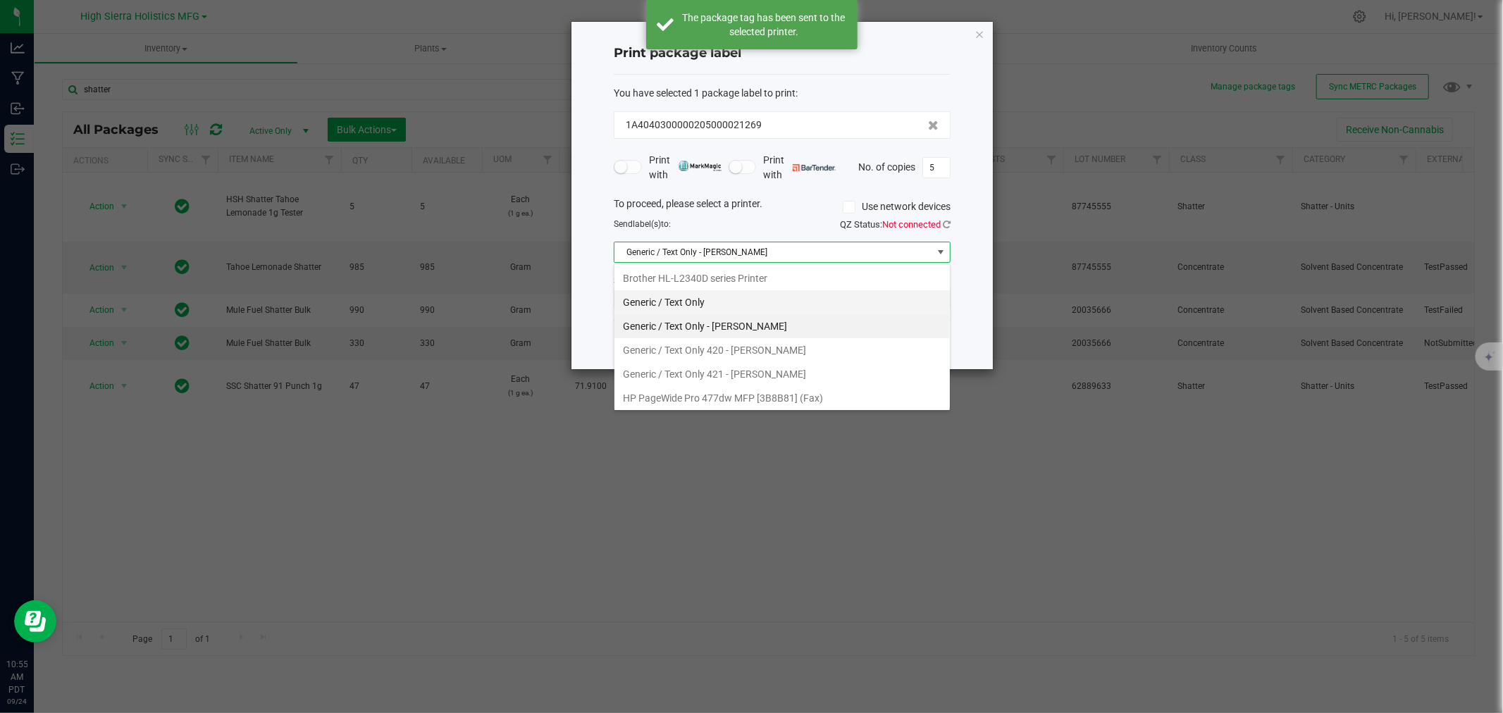 This screenshot has width=1503, height=713. Describe the element at coordinates (782, 302) in the screenshot. I see `li: Generic / Text Only` at that location.